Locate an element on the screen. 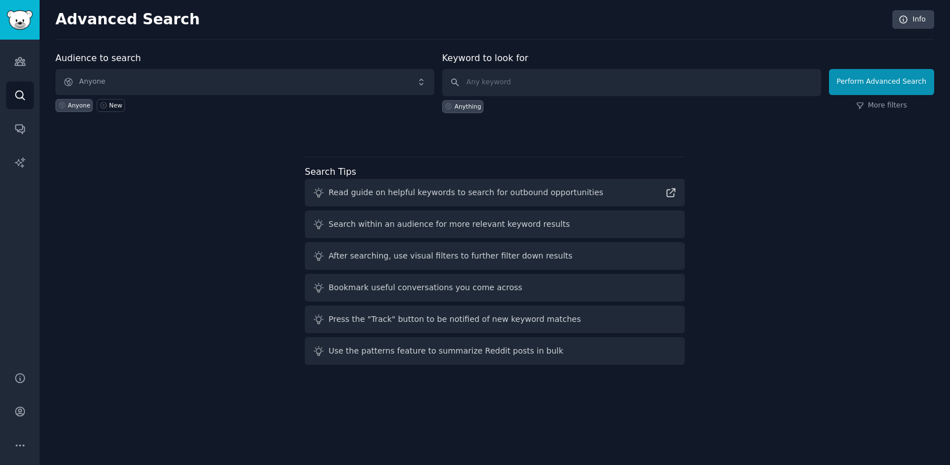 The height and width of the screenshot is (465, 950). label: Keyword to look for is located at coordinates (485, 58).